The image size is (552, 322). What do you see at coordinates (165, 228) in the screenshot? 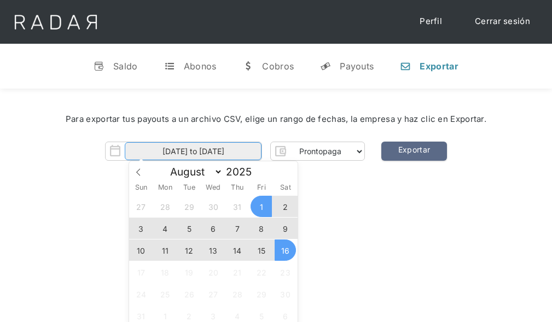
I see `span: August 4, 2025` at bounding box center [165, 228].